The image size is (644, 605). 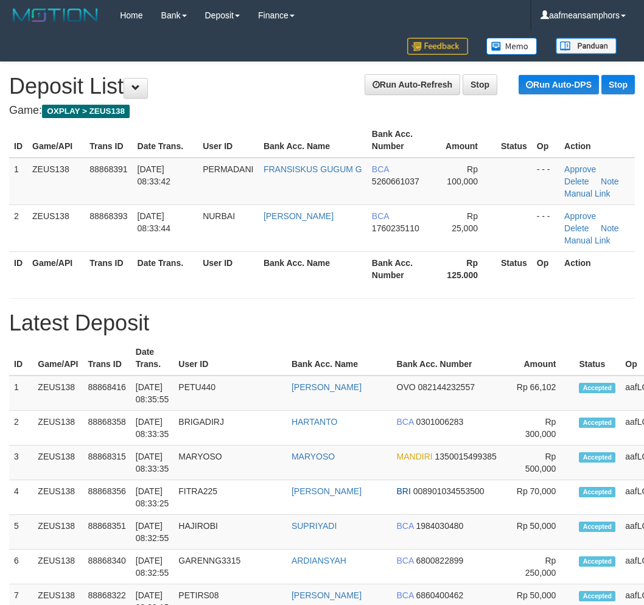 What do you see at coordinates (314, 422) in the screenshot?
I see `a: HARTANTO` at bounding box center [314, 422].